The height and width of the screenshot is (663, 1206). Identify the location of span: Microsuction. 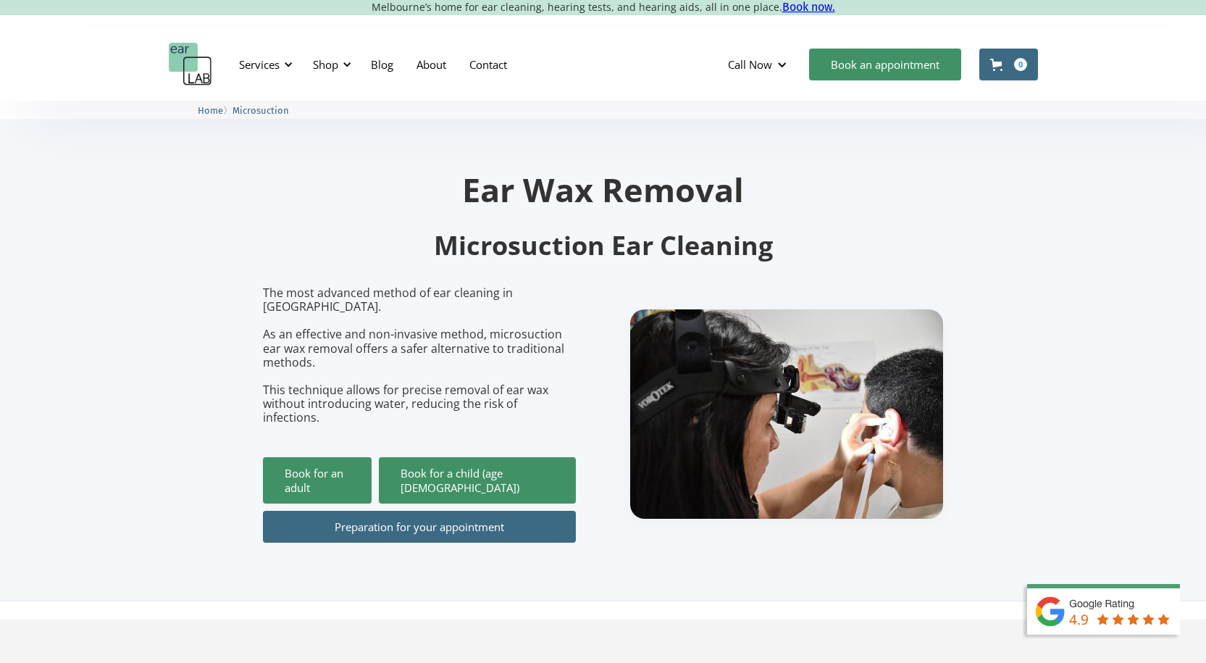
(261, 110).